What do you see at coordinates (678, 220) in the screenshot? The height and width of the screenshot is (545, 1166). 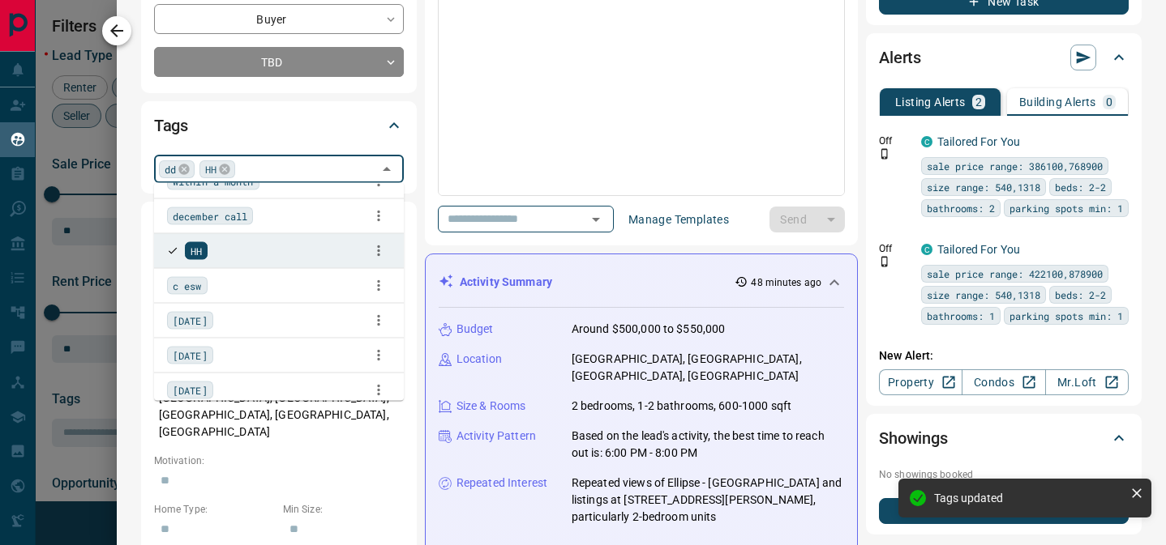 I see `button: Manage Templates` at bounding box center [678, 220].